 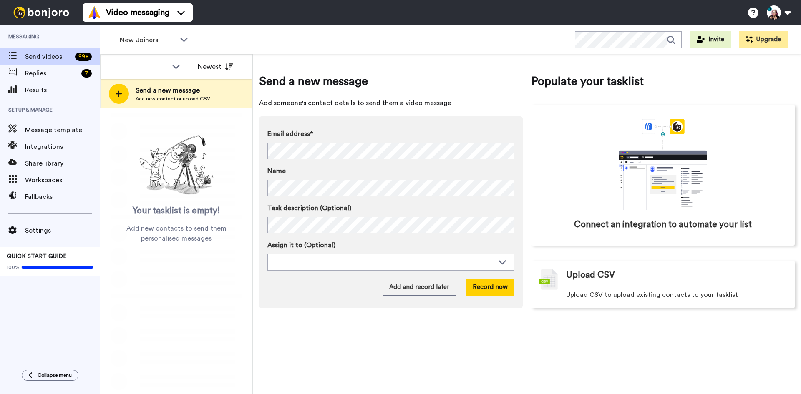 What do you see at coordinates (764, 40) in the screenshot?
I see `button: Upgrade` at bounding box center [764, 40].